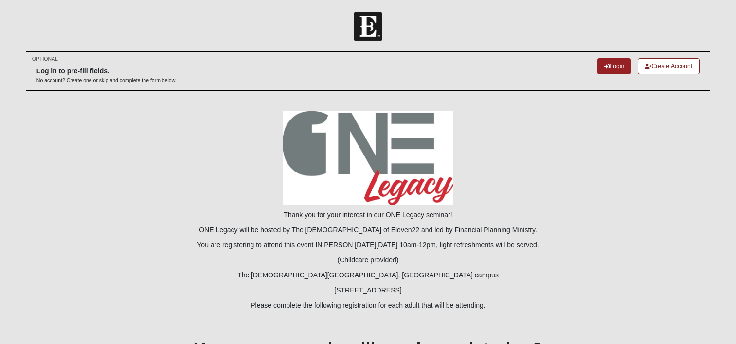 This screenshot has height=344, width=736. Describe the element at coordinates (614, 66) in the screenshot. I see `a: Login` at that location.